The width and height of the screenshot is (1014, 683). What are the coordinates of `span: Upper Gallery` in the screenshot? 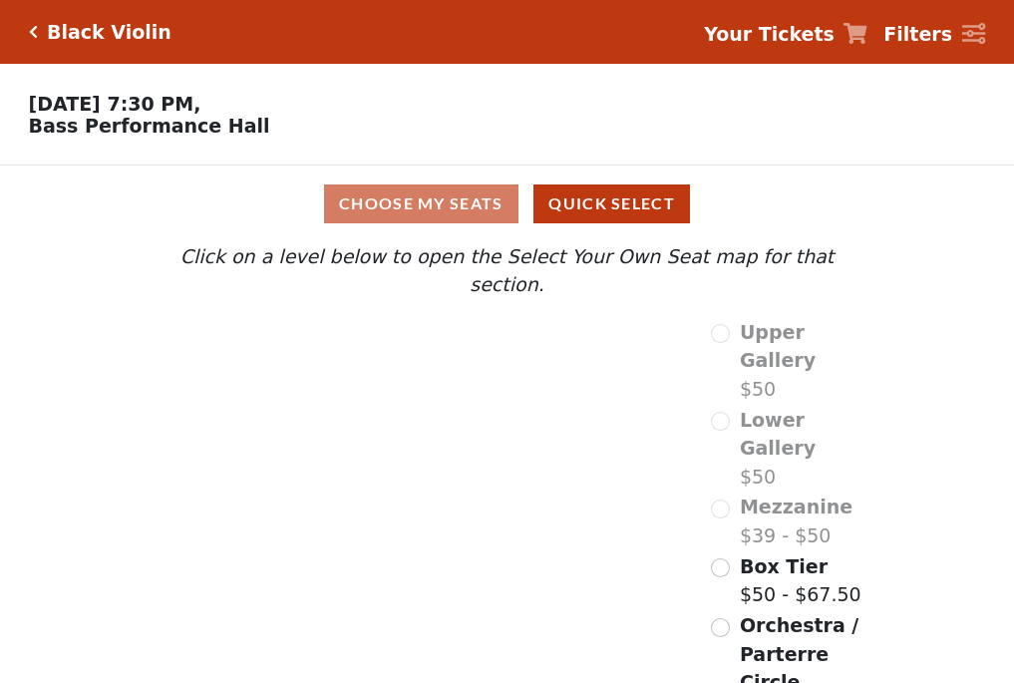 It's located at (777, 346).